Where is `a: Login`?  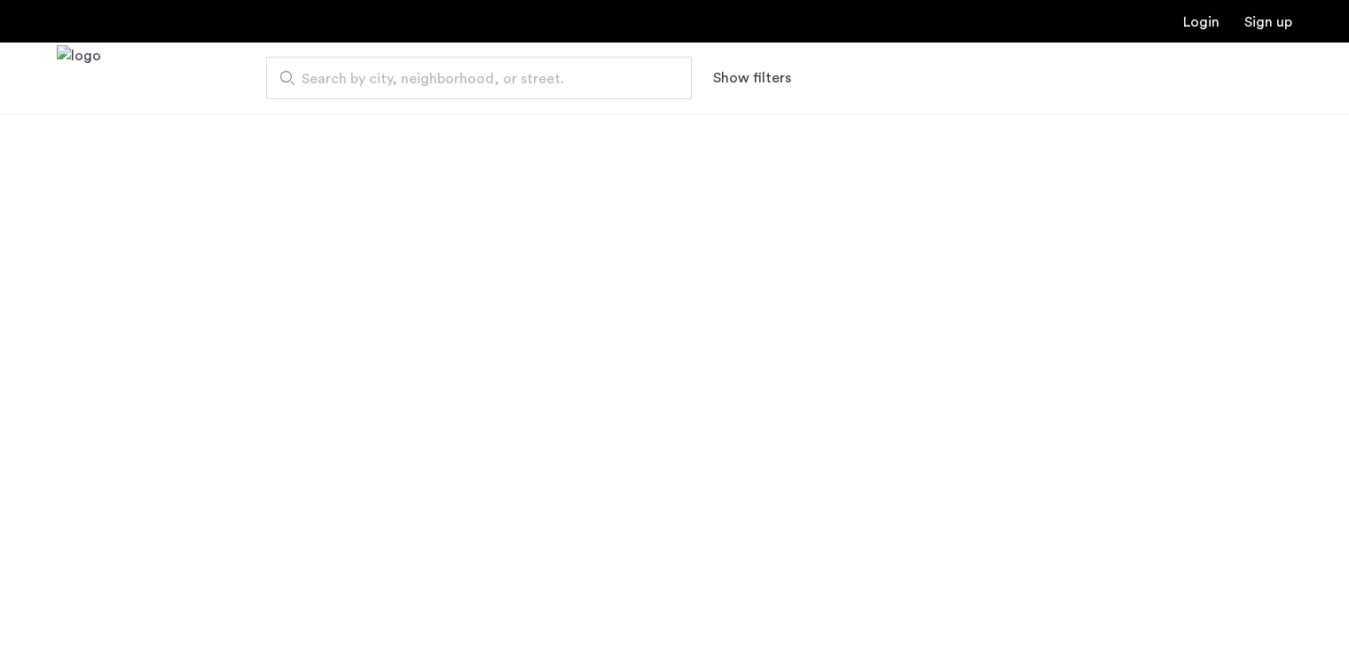 a: Login is located at coordinates (1201, 22).